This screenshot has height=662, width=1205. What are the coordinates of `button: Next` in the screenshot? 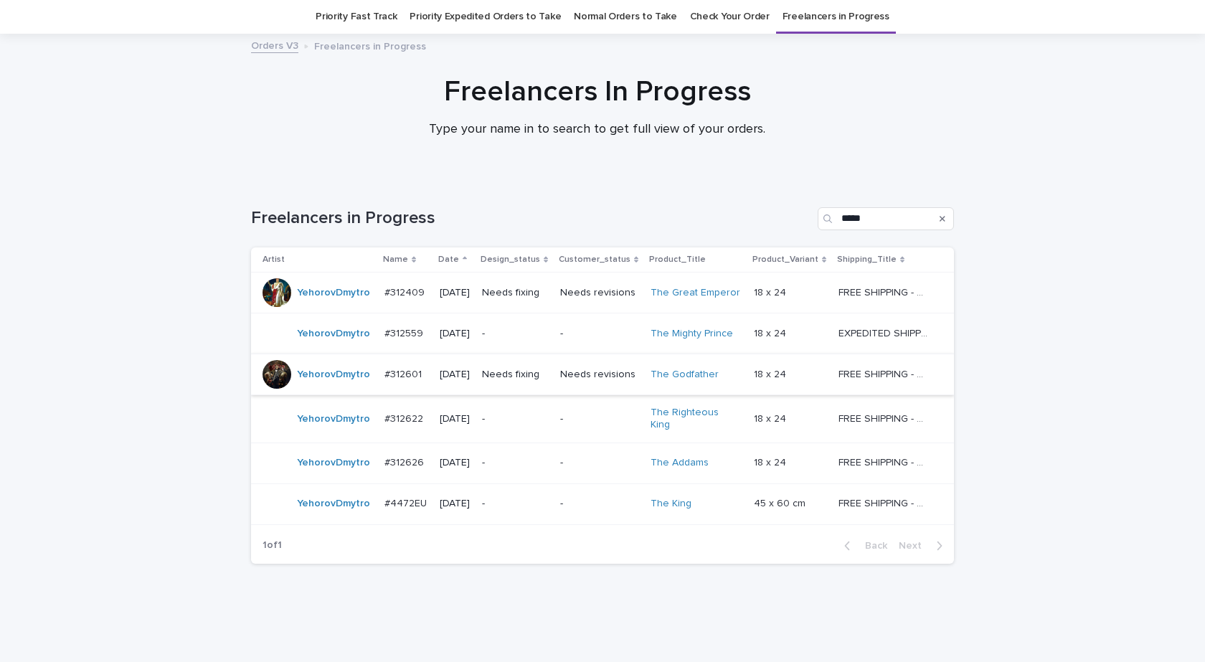 It's located at (923, 546).